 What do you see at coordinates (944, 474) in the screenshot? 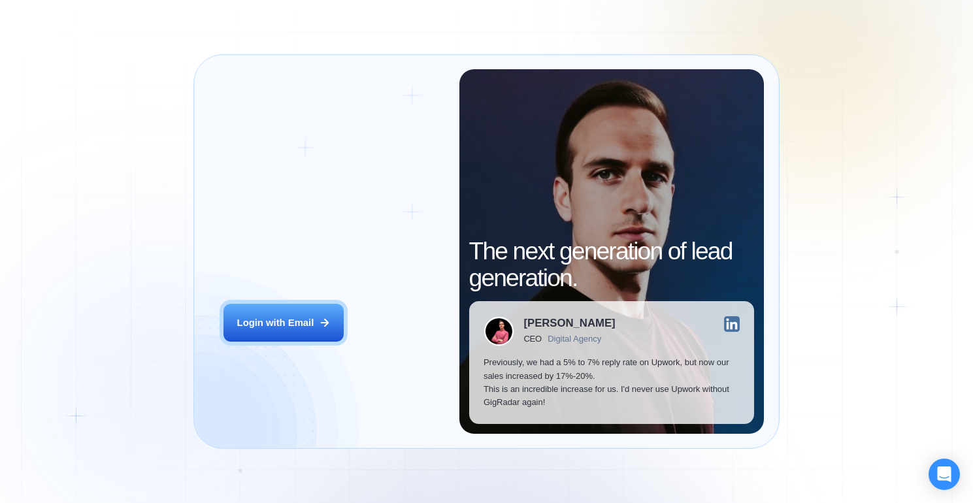
I see `div: Open Intercom Messenger` at bounding box center [944, 474].